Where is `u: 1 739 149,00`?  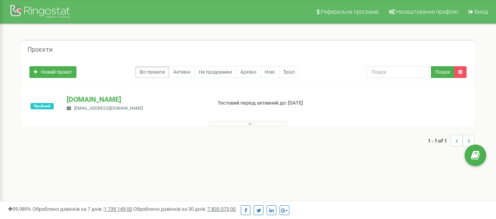 u: 1 739 149,00 is located at coordinates (118, 209).